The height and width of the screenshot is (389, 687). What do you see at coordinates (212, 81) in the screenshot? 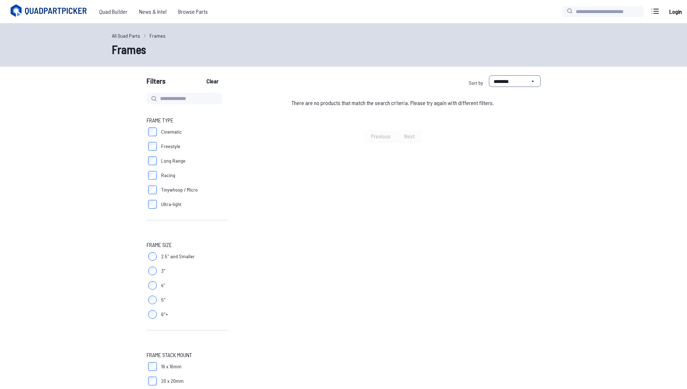
I see `button: Clear` at bounding box center [212, 81].